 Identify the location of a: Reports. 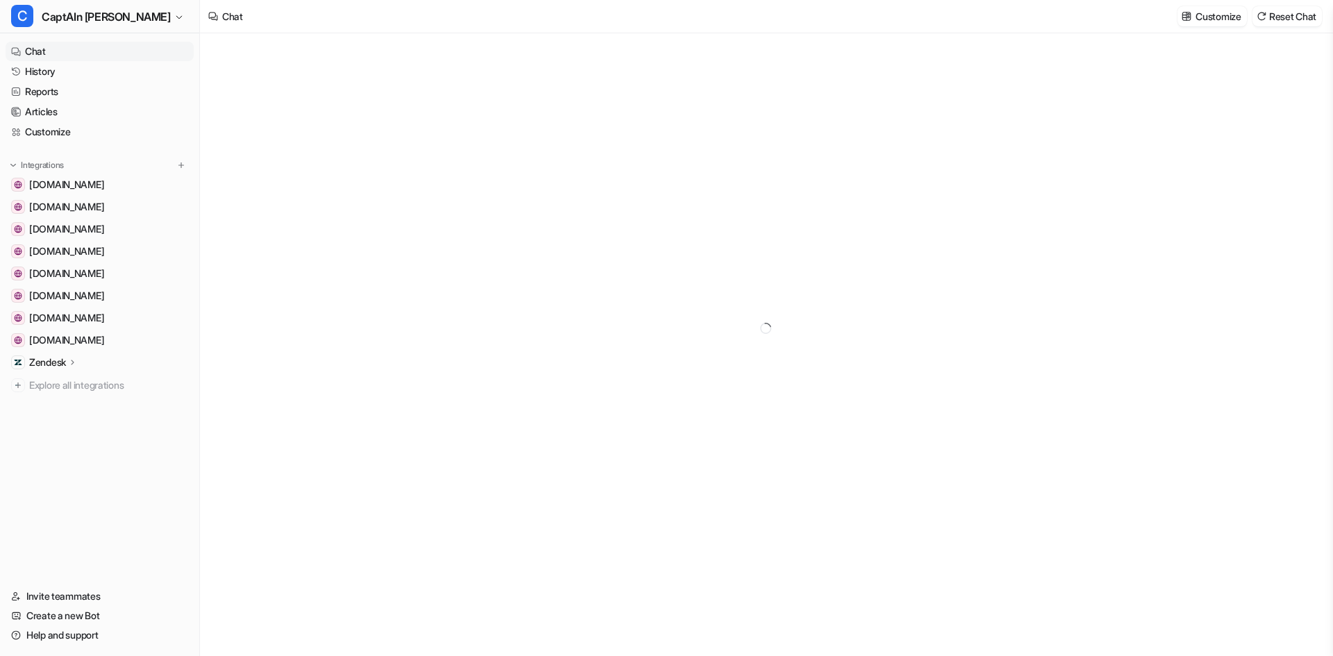
(99, 92).